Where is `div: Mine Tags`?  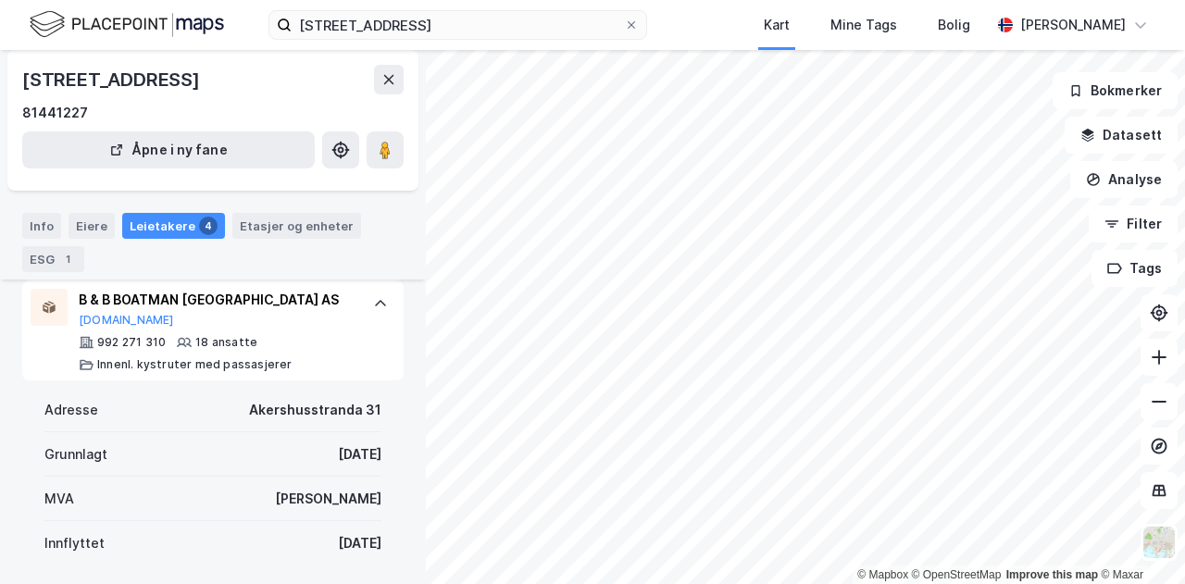 div: Mine Tags is located at coordinates (864, 25).